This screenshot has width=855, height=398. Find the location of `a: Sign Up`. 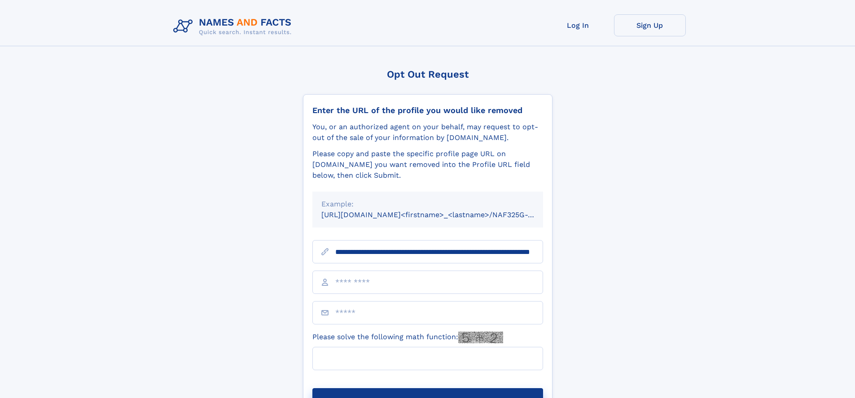

a: Sign Up is located at coordinates (650, 25).